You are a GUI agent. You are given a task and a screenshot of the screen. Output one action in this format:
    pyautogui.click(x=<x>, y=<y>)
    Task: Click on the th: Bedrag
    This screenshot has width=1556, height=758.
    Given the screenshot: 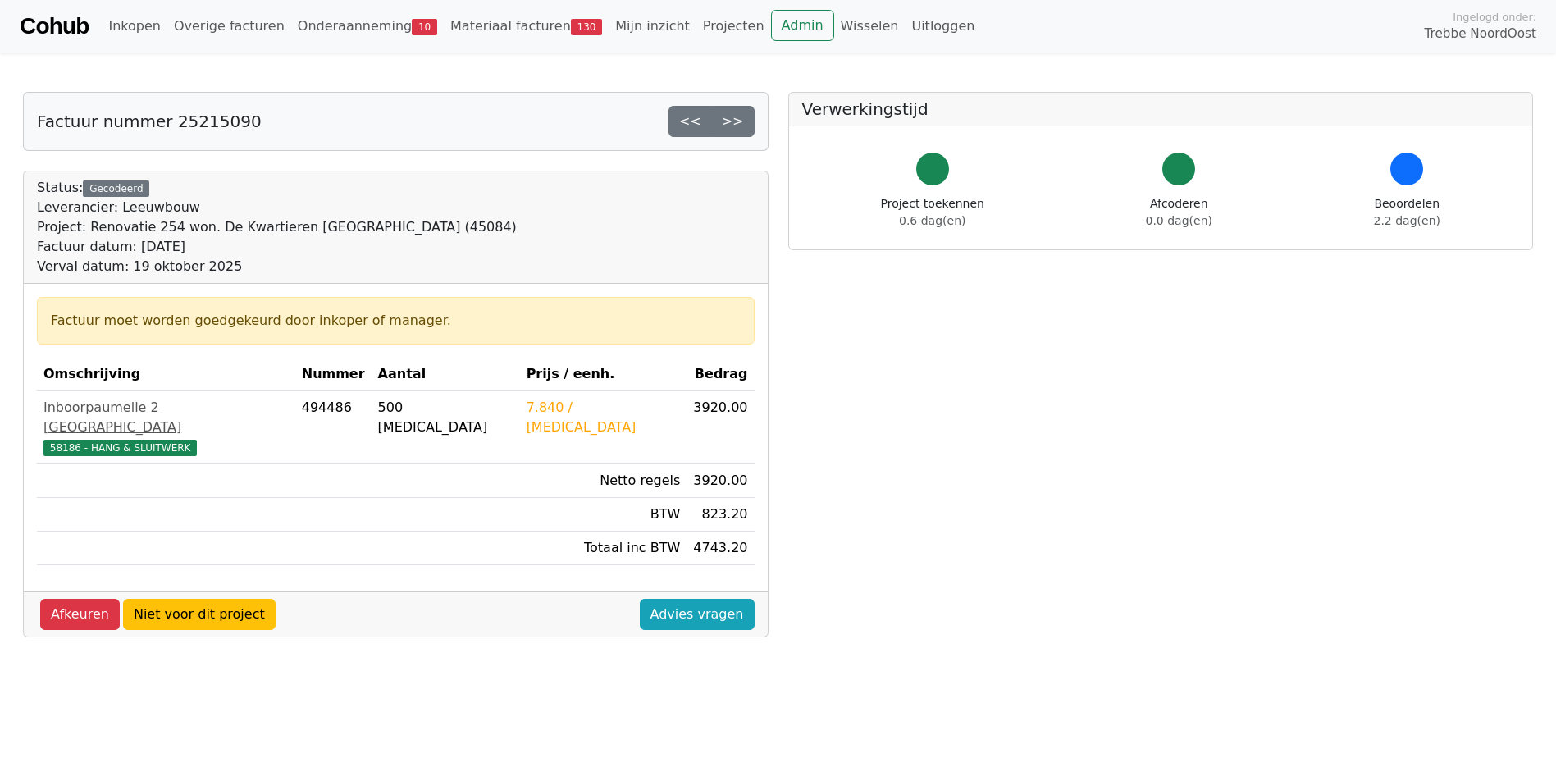 What is the action you would take?
    pyautogui.click(x=720, y=374)
    